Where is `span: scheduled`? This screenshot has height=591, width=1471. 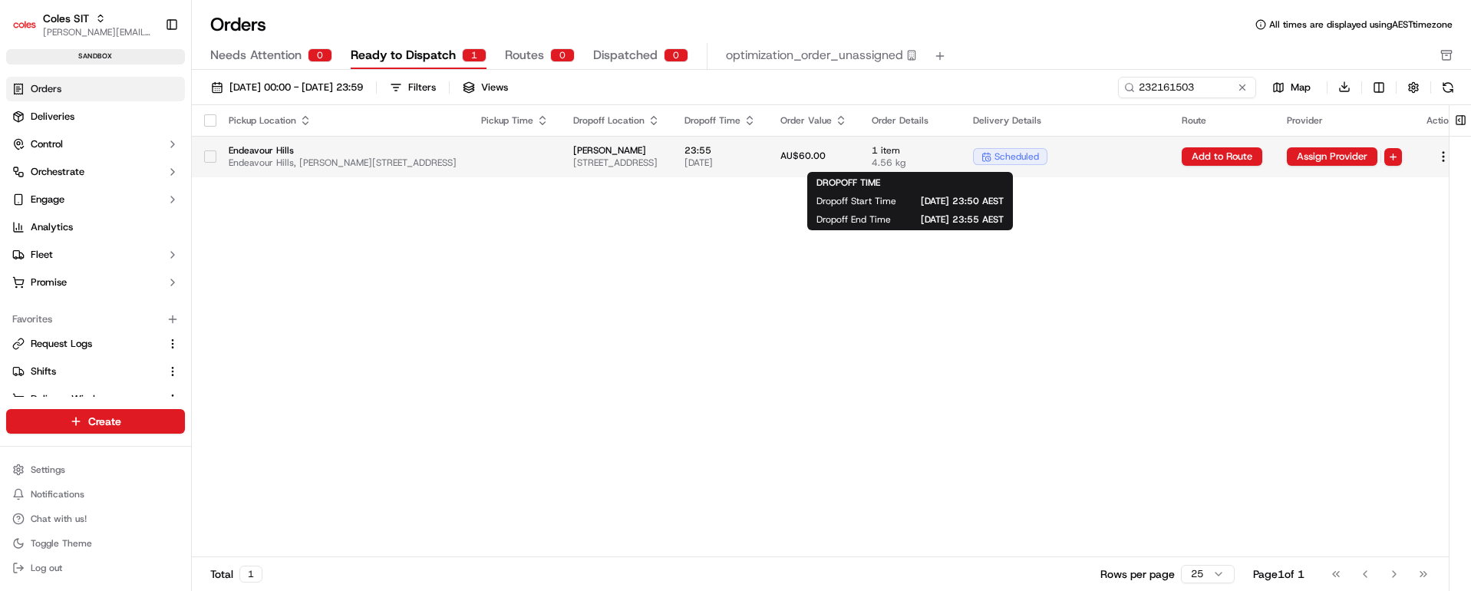
span: scheduled is located at coordinates (1017, 157).